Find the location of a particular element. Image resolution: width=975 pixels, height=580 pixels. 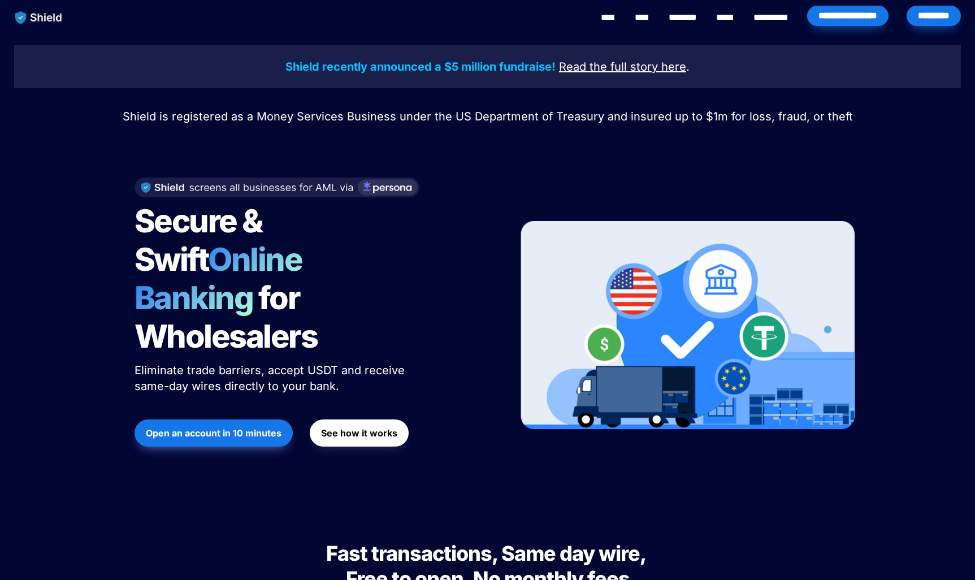

span: Secure & Swift is located at coordinates (201, 240).